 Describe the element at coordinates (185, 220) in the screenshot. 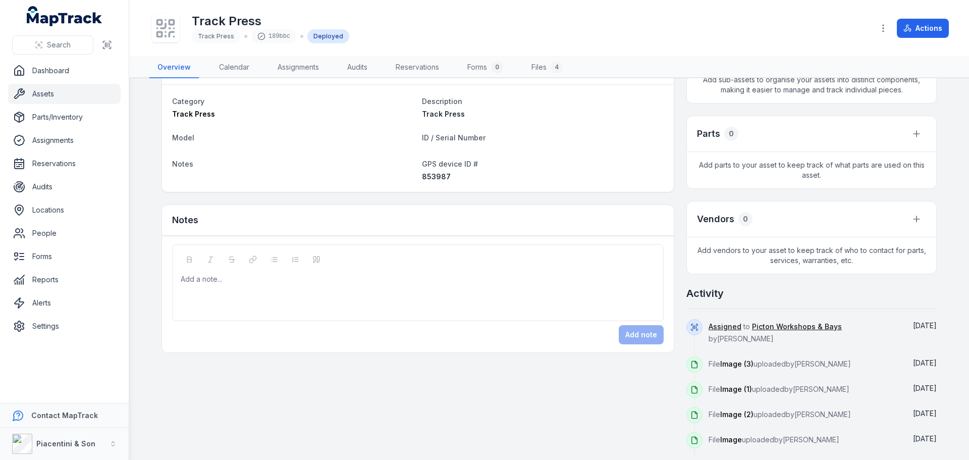

I see `h3: Notes` at that location.